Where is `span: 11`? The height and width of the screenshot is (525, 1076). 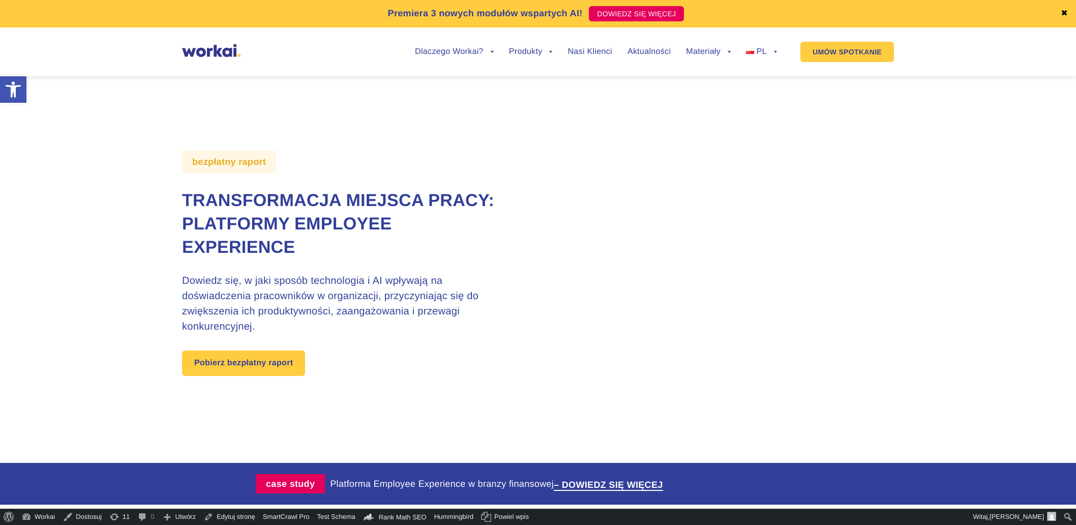 span: 11 is located at coordinates (126, 517).